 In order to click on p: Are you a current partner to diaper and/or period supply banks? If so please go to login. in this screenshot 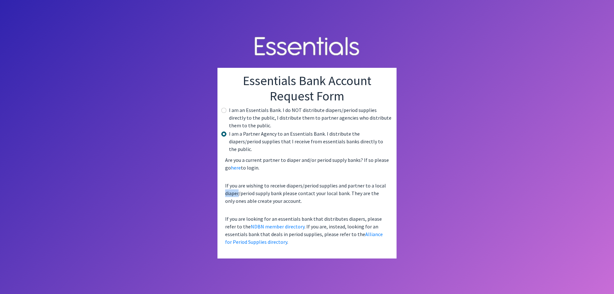, I will do `click(307, 164)`.